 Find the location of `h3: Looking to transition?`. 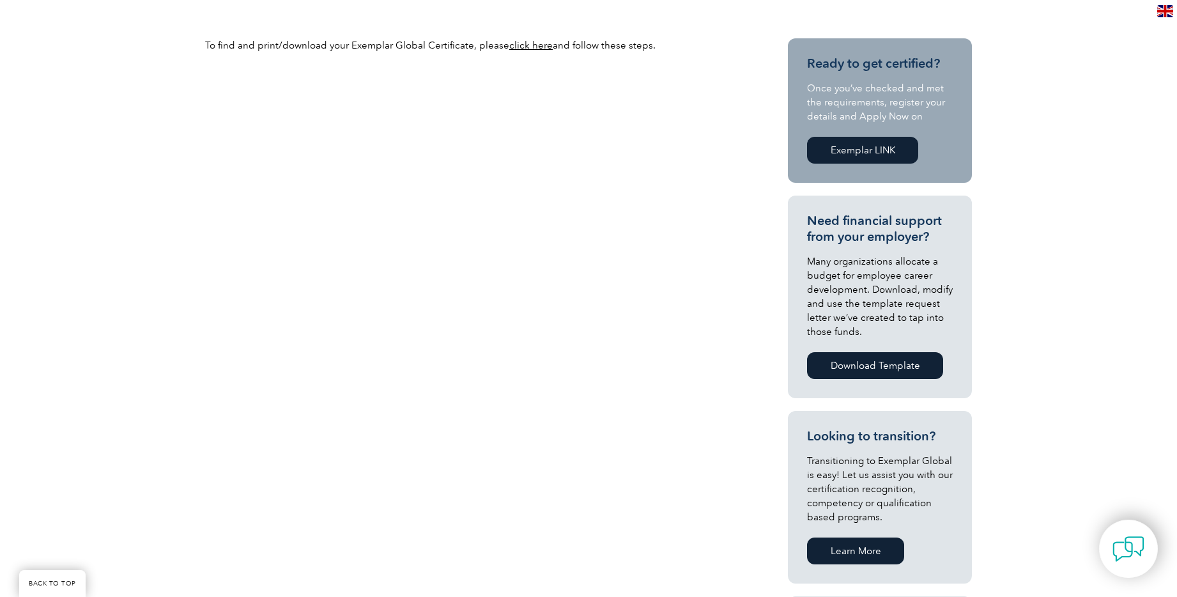

h3: Looking to transition? is located at coordinates (880, 436).